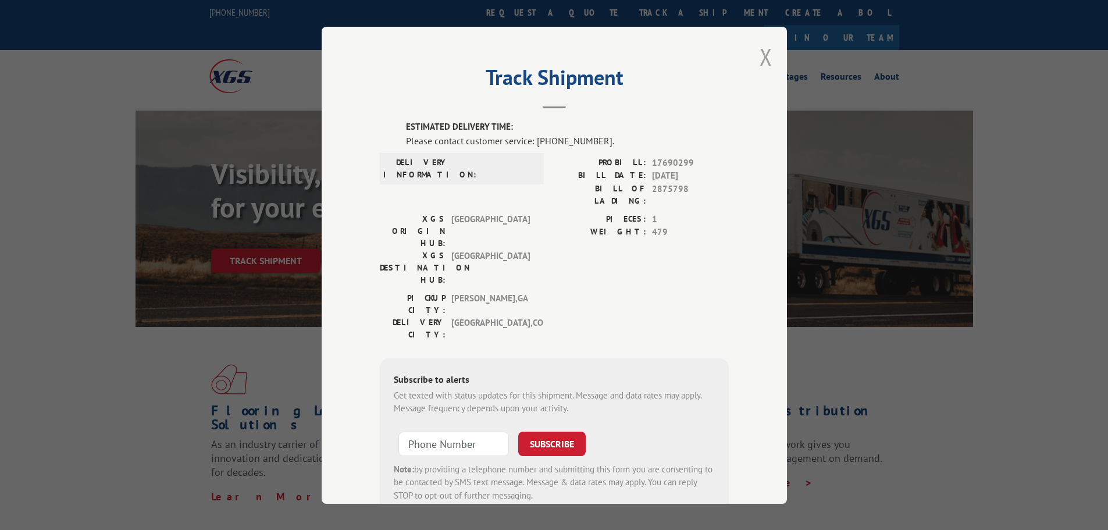 The height and width of the screenshot is (530, 1108). Describe the element at coordinates (412, 328) in the screenshot. I see `label: DELIVERY CITY:` at that location.